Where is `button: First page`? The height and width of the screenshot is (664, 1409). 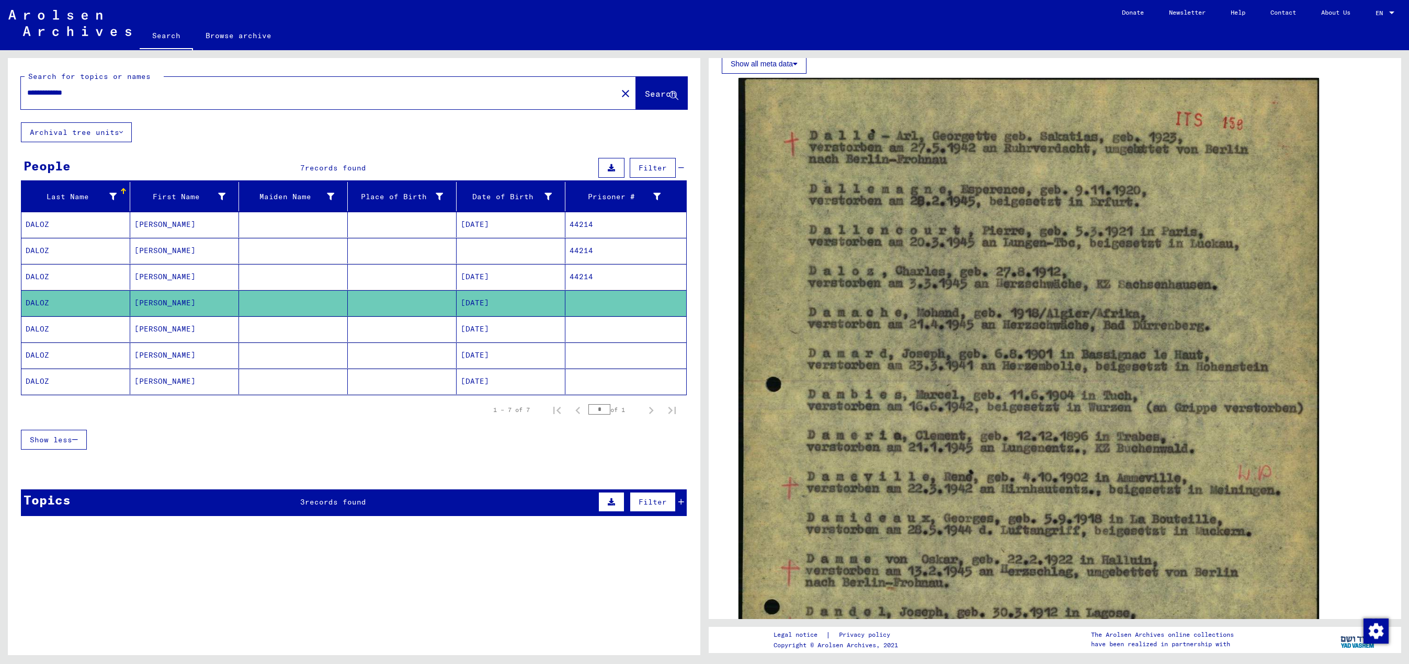 button: First page is located at coordinates (557, 410).